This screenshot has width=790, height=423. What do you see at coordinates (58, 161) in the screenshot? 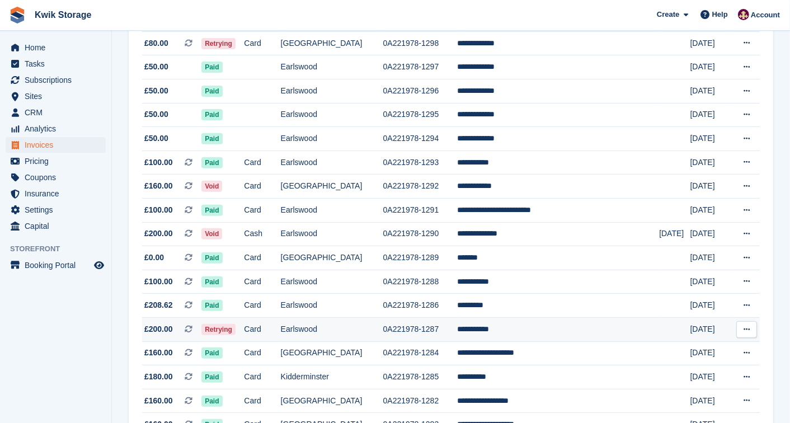
I see `span: Pricing` at bounding box center [58, 161].